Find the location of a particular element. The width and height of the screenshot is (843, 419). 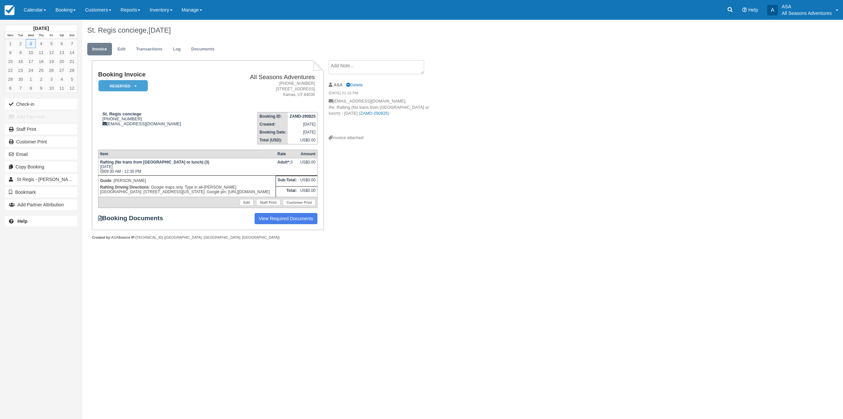

th: Sub-Total: is located at coordinates (287, 181).